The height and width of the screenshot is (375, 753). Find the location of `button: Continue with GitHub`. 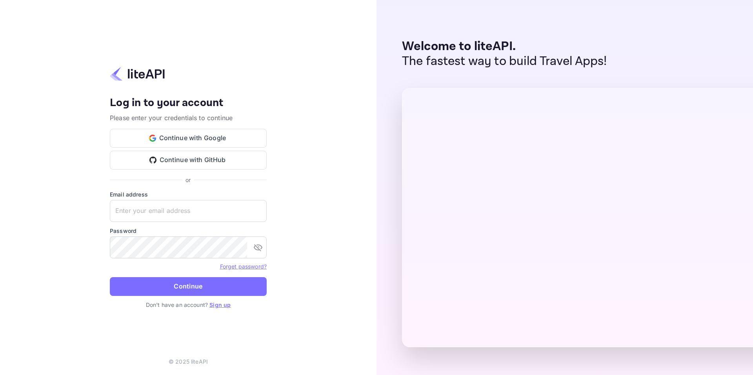

button: Continue with GitHub is located at coordinates (188, 160).